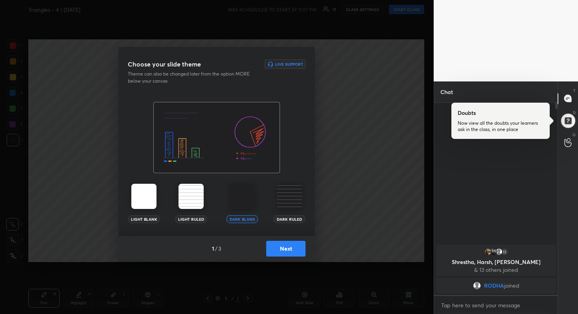 Image resolution: width=578 pixels, height=314 pixels. What do you see at coordinates (191, 196) in the screenshot?
I see `img: lightRuledTheme.002cd57a.svg` at bounding box center [191, 196].